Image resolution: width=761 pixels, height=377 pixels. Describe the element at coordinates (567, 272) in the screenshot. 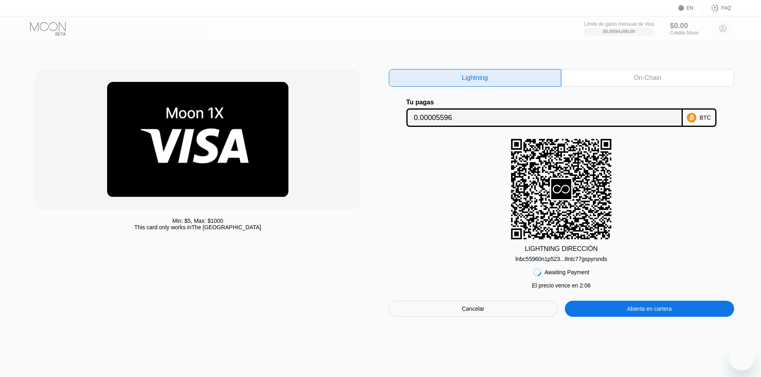

I see `div: Awaiting Payment` at that location.